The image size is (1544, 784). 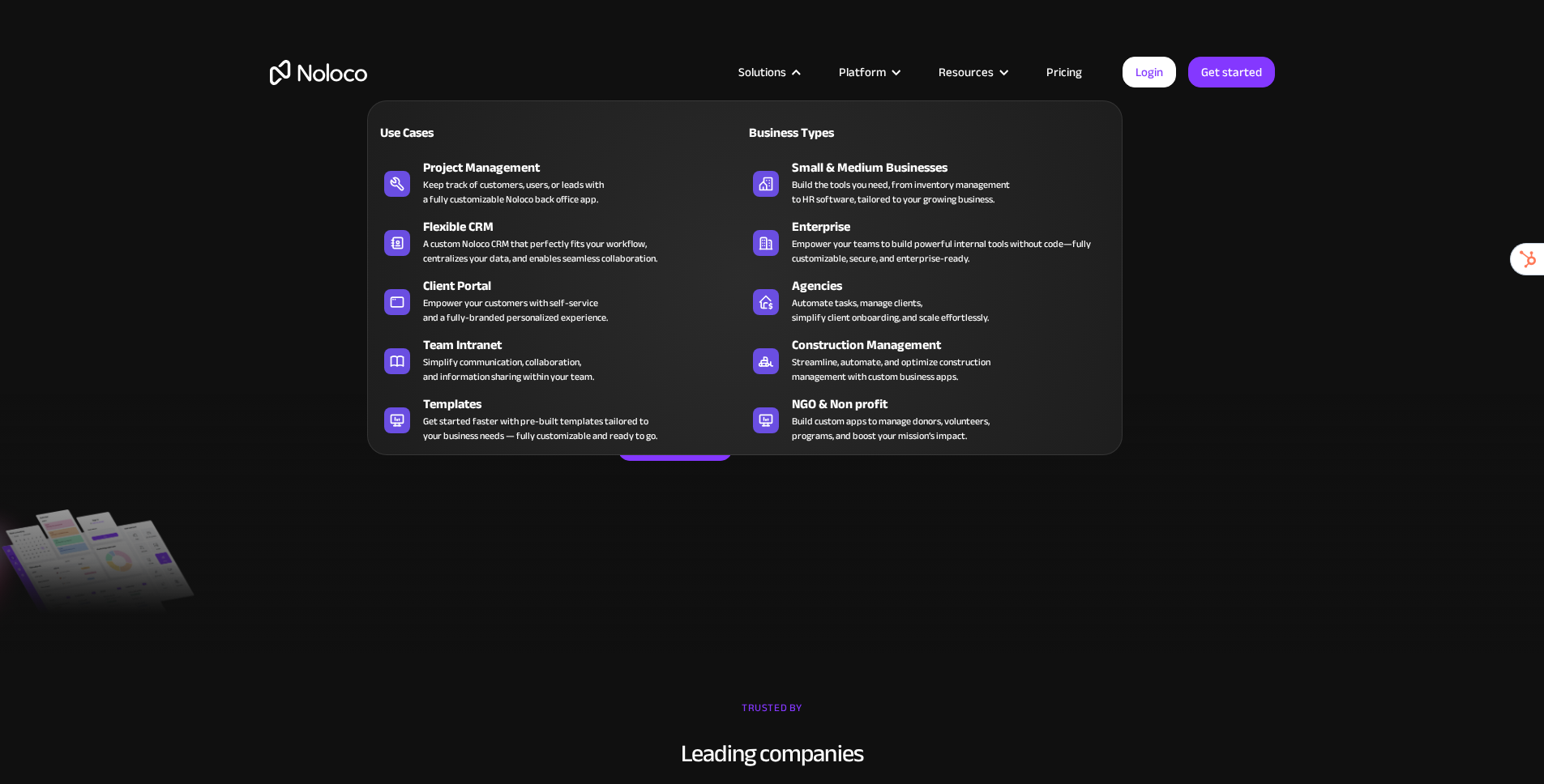 What do you see at coordinates (956, 227) in the screenshot?
I see `div: Enterprise` at bounding box center [956, 227].